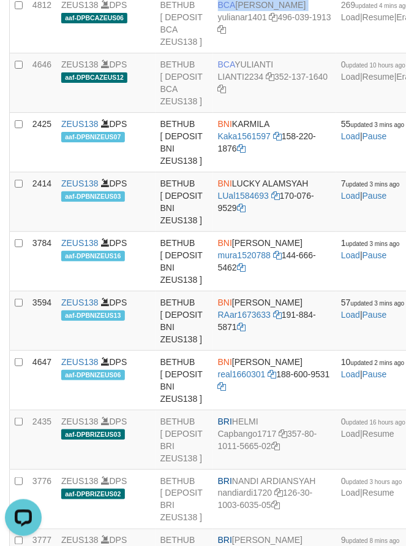  I want to click on a: Kaka1561597, so click(245, 136).